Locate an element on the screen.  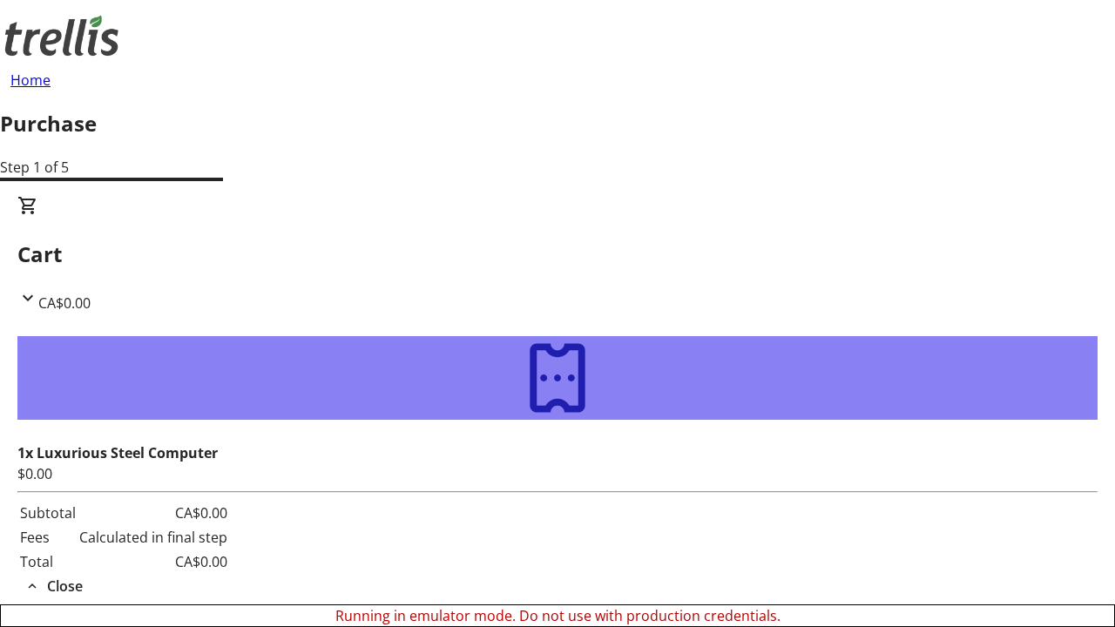
span: Close is located at coordinates (64, 586).